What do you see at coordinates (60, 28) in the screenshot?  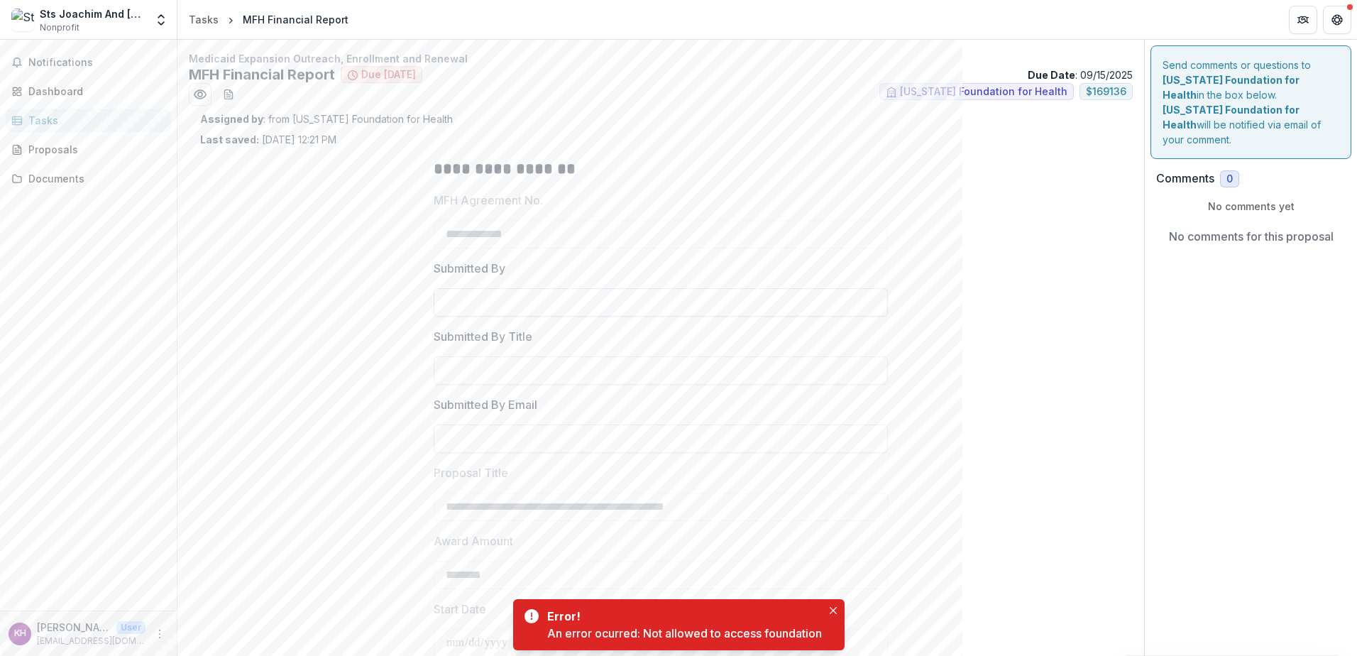 I see `span: Nonprofit` at bounding box center [60, 28].